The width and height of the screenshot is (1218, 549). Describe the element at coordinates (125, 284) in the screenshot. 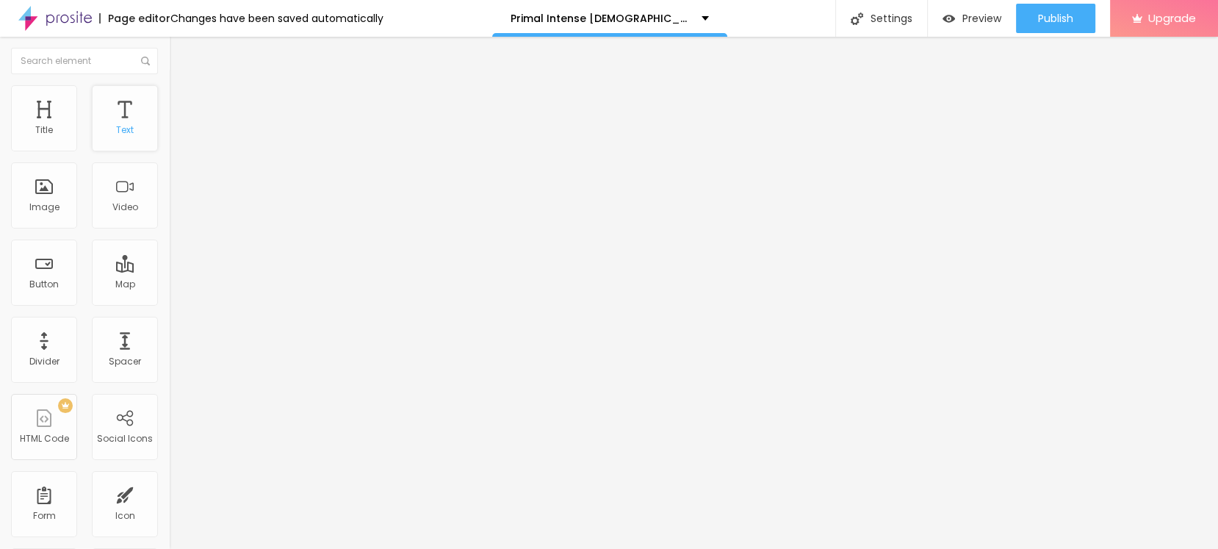

I see `div: Map` at that location.